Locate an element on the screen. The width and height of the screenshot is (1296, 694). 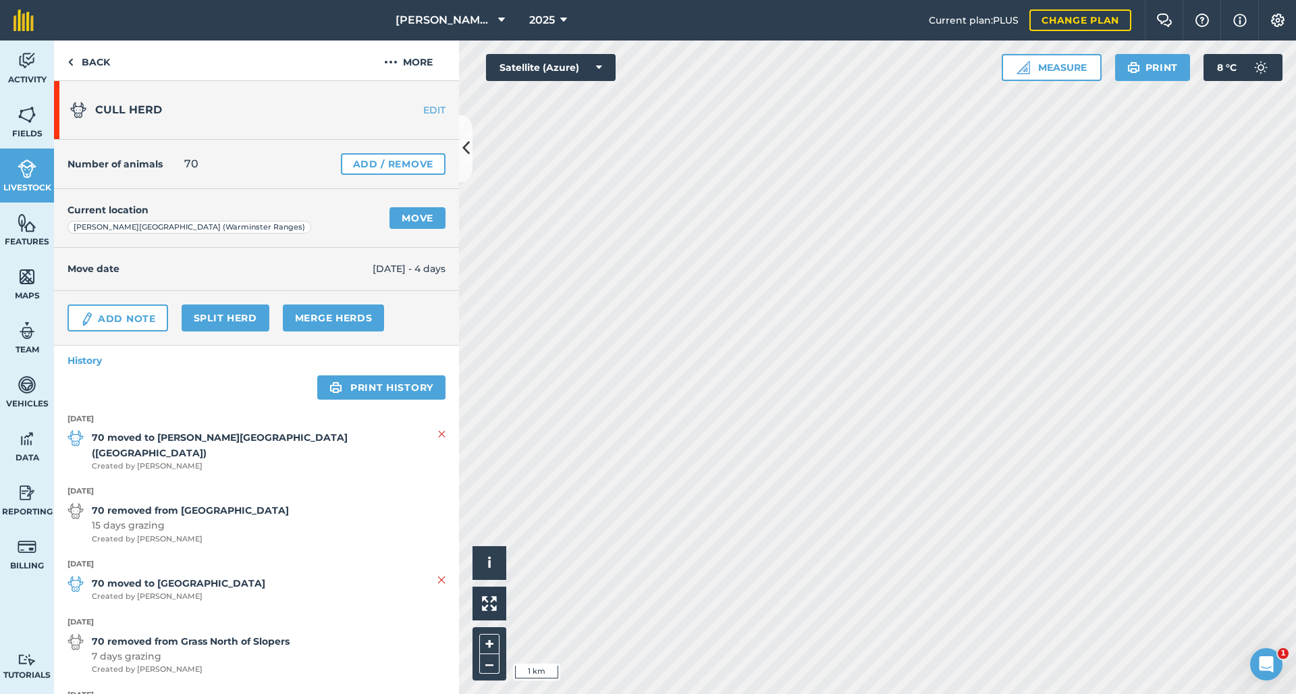
button: More is located at coordinates (409, 60).